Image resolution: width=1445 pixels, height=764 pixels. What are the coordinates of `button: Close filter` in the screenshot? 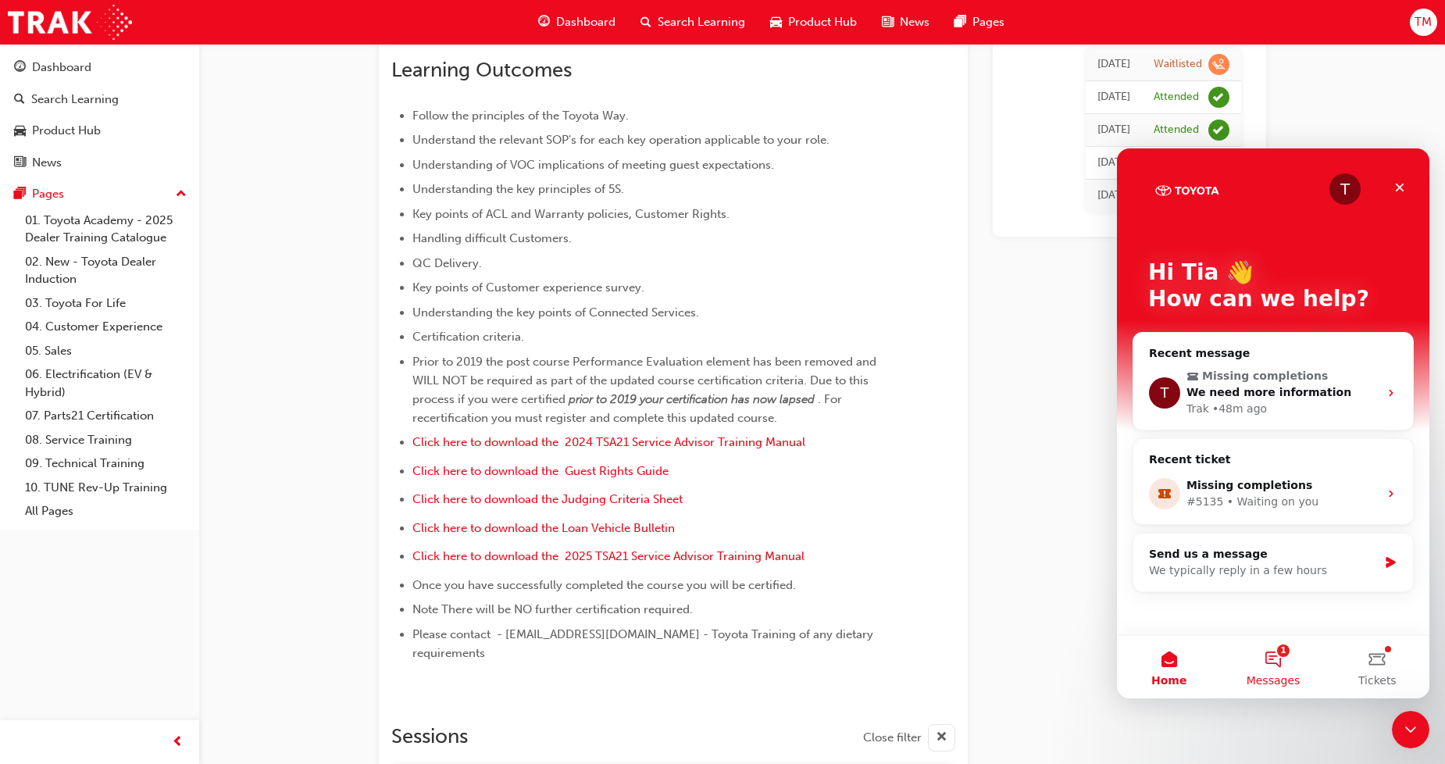 It's located at (909, 737).